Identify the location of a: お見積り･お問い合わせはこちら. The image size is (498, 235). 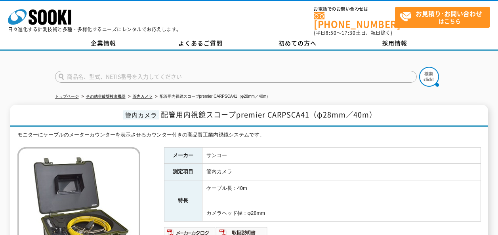
(442, 17).